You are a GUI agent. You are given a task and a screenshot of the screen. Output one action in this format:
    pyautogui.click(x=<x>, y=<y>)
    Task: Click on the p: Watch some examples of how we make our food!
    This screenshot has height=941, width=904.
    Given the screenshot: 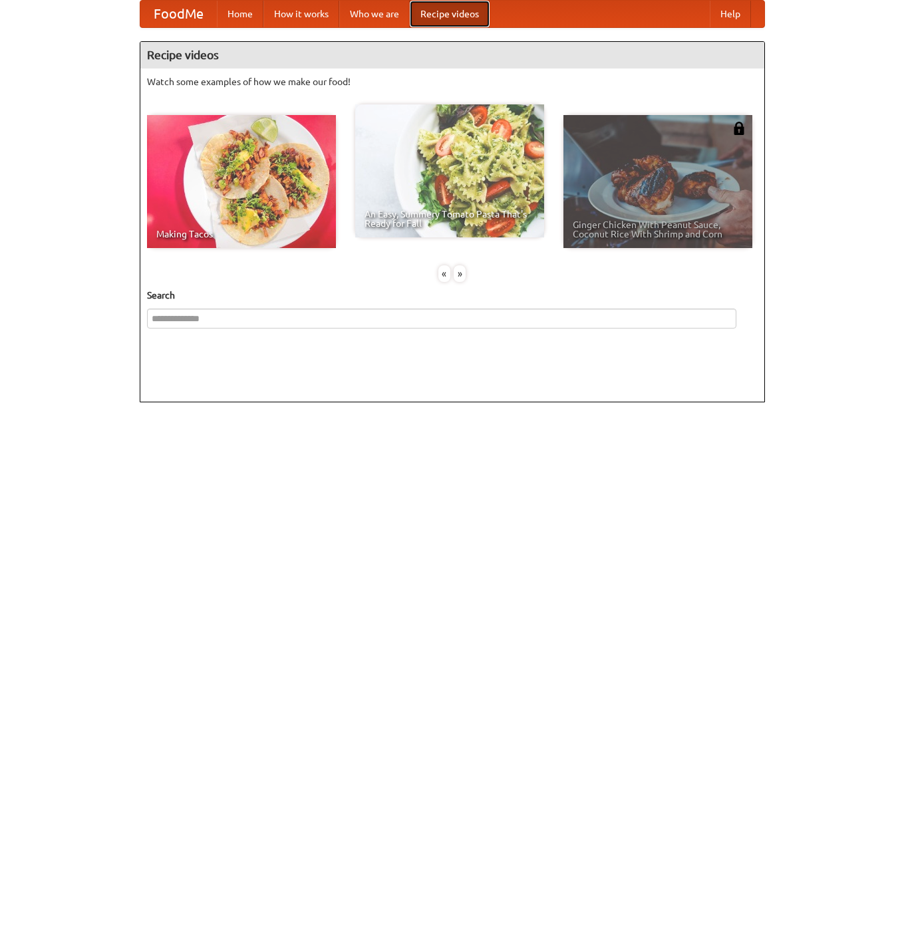 What is the action you would take?
    pyautogui.click(x=452, y=82)
    